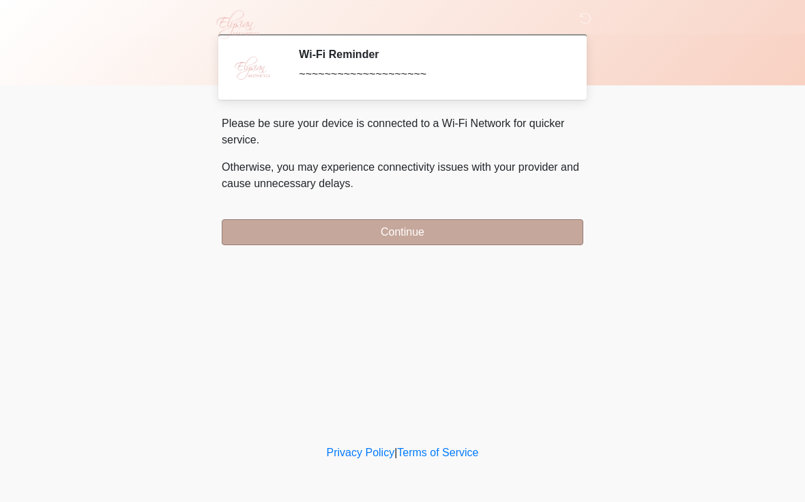 Image resolution: width=805 pixels, height=502 pixels. Describe the element at coordinates (403, 132) in the screenshot. I see `p: Please be sure your device is connected to a Wi-Fi Network for quicker service.` at that location.